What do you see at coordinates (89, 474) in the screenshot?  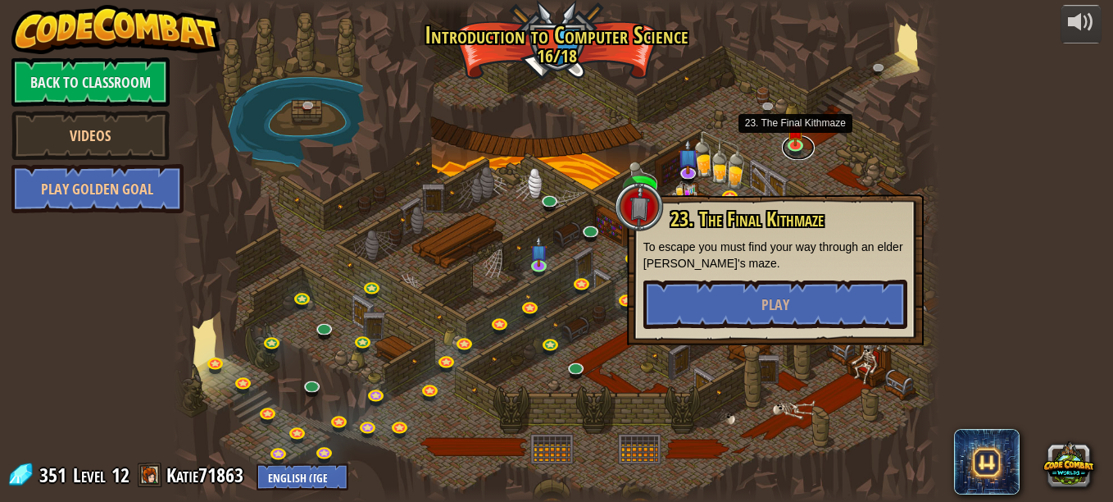 I see `span: Level` at bounding box center [89, 474].